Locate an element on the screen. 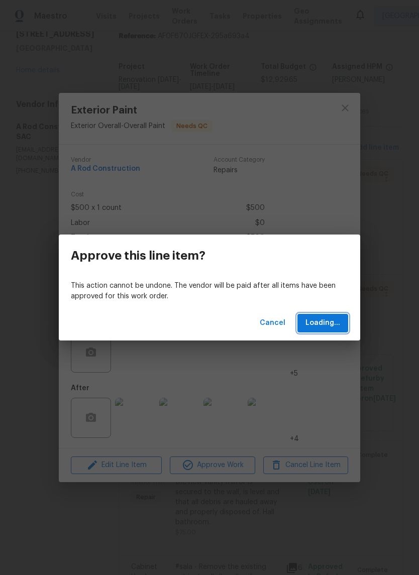  button: Cancel is located at coordinates (272, 323).